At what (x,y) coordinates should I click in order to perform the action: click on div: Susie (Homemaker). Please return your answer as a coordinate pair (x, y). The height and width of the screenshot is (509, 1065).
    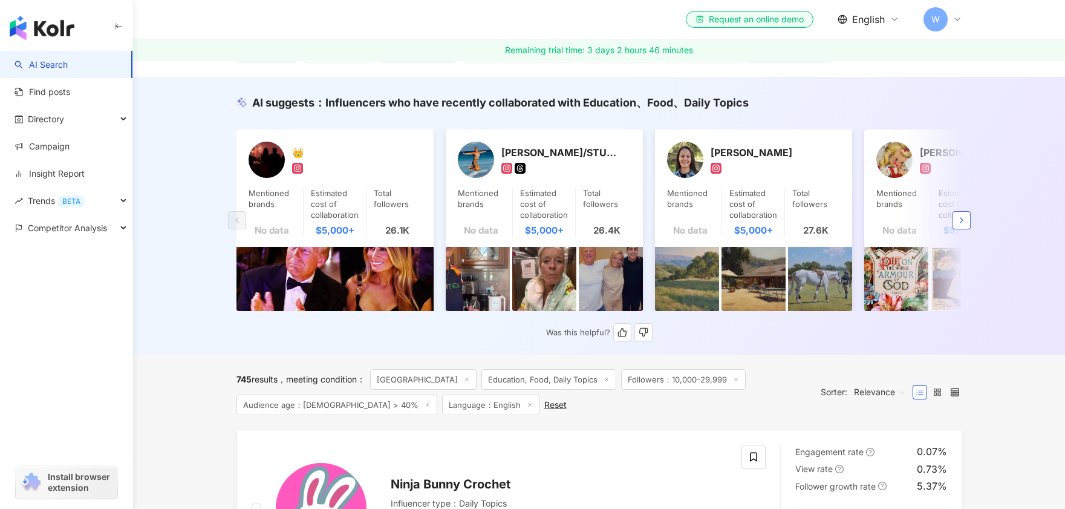
    Looking at the image, I should click on (981, 152).